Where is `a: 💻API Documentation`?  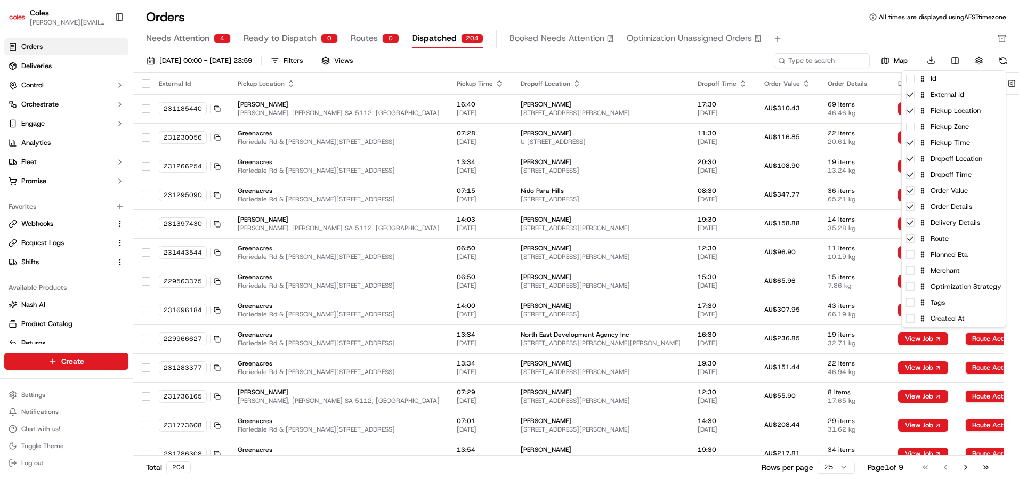
a: 💻API Documentation is located at coordinates (131, 160).